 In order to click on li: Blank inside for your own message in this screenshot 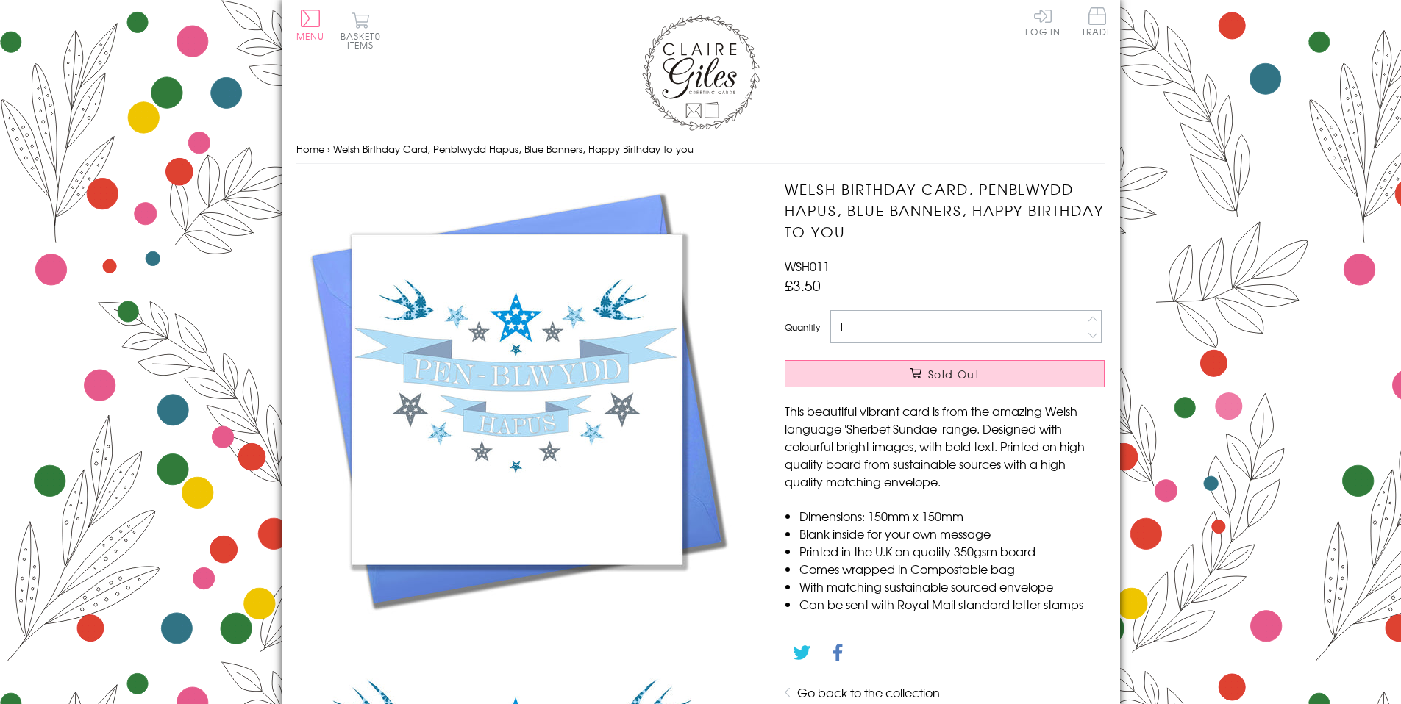, I will do `click(952, 534)`.